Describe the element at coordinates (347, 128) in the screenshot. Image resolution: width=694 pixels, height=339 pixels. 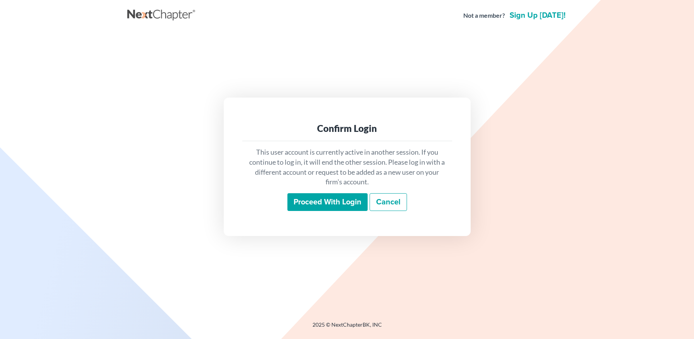
I see `div: Confirm Login` at that location.